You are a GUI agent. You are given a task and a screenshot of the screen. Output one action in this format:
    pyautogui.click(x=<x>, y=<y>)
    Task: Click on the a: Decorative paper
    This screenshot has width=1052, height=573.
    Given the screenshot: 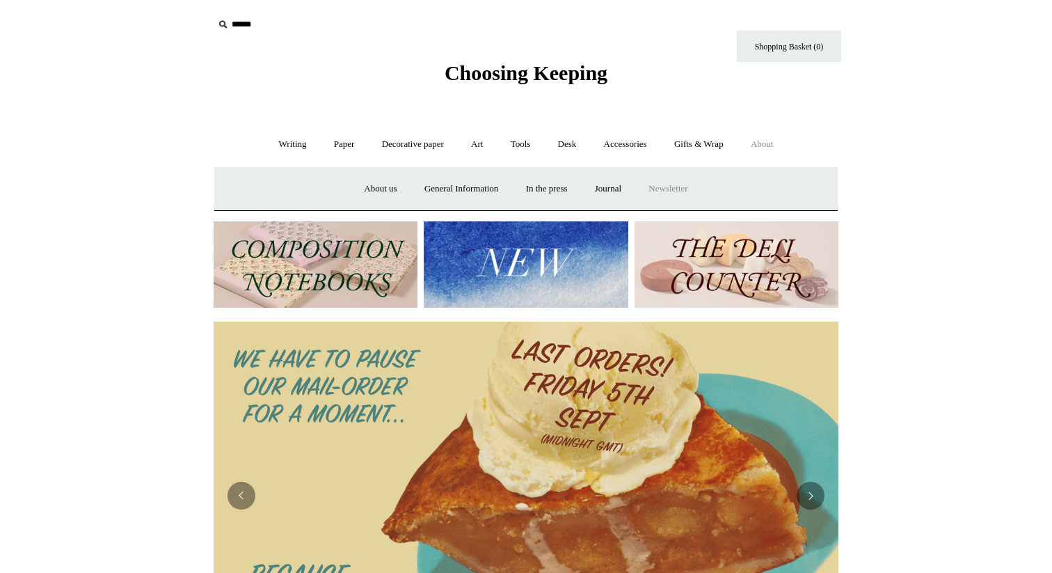 What is the action you would take?
    pyautogui.click(x=413, y=144)
    